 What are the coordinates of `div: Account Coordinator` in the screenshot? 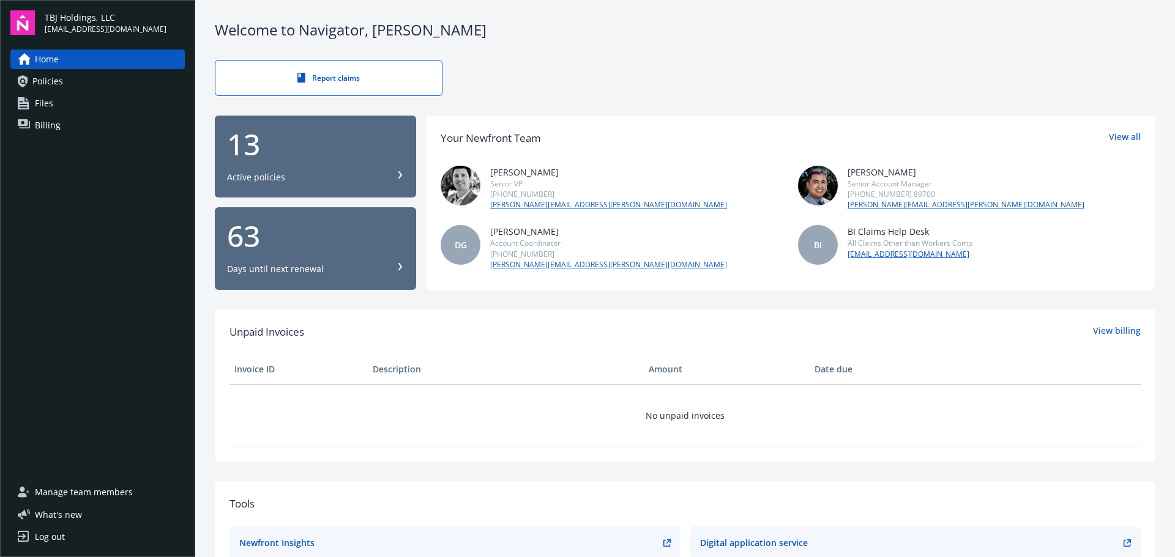 It's located at (608, 243).